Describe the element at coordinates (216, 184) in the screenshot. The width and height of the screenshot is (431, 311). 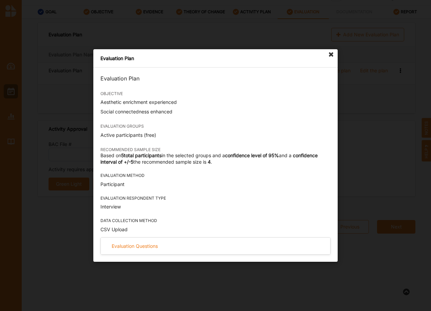
I see `div: Participant` at that location.